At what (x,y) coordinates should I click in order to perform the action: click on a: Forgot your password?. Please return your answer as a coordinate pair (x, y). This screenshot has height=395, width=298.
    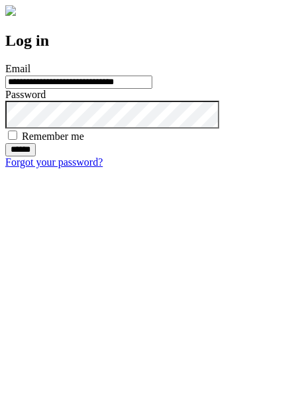
    Looking at the image, I should click on (54, 162).